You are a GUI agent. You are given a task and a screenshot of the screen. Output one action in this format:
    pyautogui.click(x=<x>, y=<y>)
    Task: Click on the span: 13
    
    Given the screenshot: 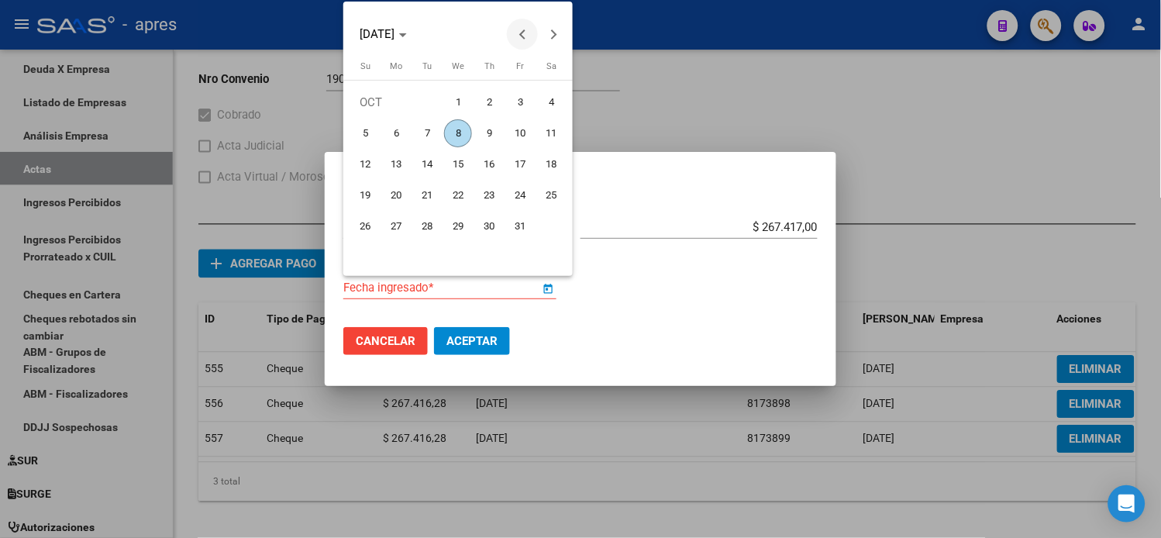 What is the action you would take?
    pyautogui.click(x=396, y=164)
    